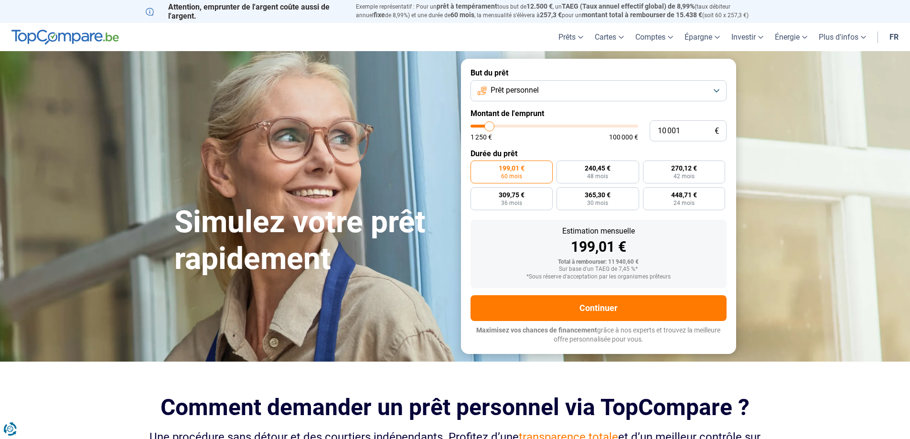  Describe the element at coordinates (628, 6) in the screenshot. I see `span: TAEG (Taux annuel effectif global) de 8,99%` at that location.